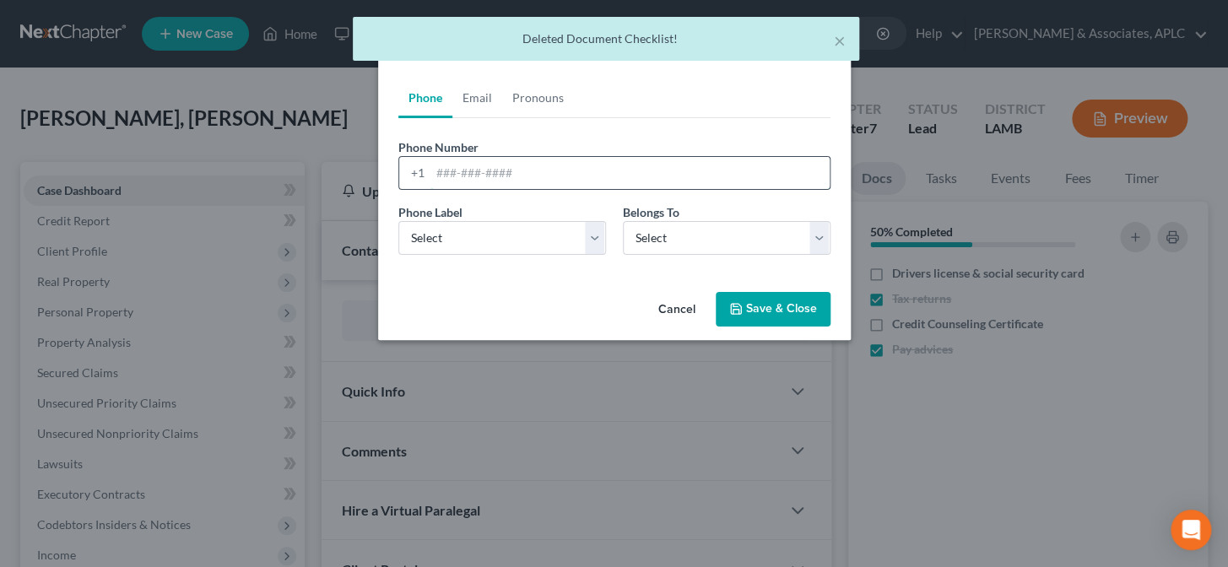 This screenshot has height=567, width=1228. What do you see at coordinates (677, 310) in the screenshot?
I see `button: Cancel` at bounding box center [677, 310].